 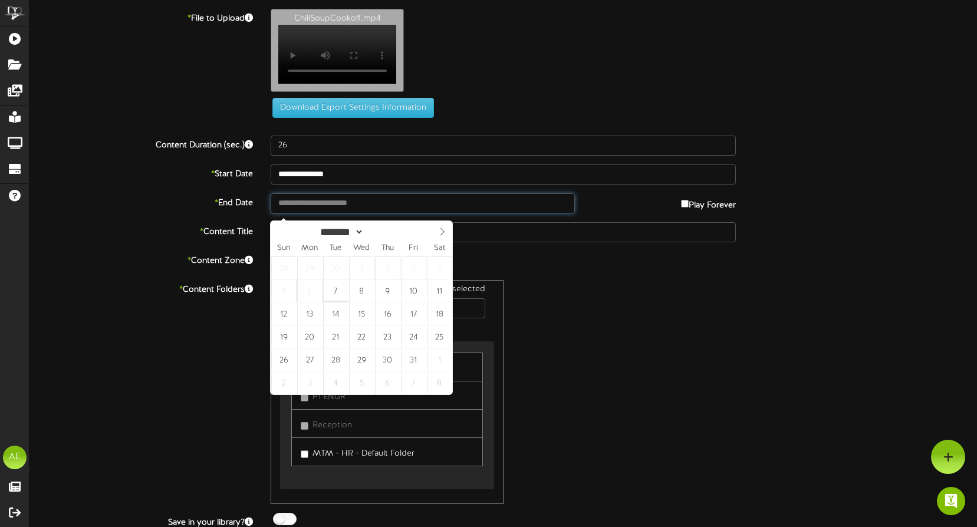 What do you see at coordinates (310, 383) in the screenshot?
I see `span: November 3, 2025` at bounding box center [310, 383].